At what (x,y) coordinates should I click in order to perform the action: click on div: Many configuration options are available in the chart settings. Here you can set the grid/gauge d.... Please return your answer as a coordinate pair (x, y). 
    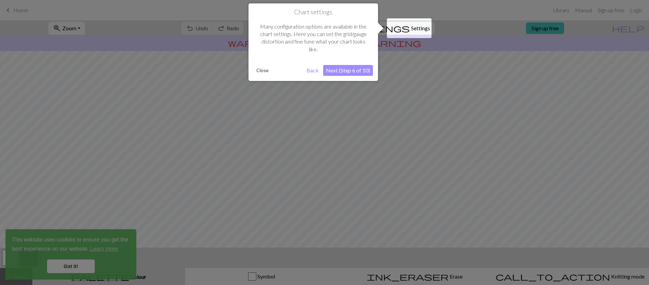
    Looking at the image, I should click on (313, 38).